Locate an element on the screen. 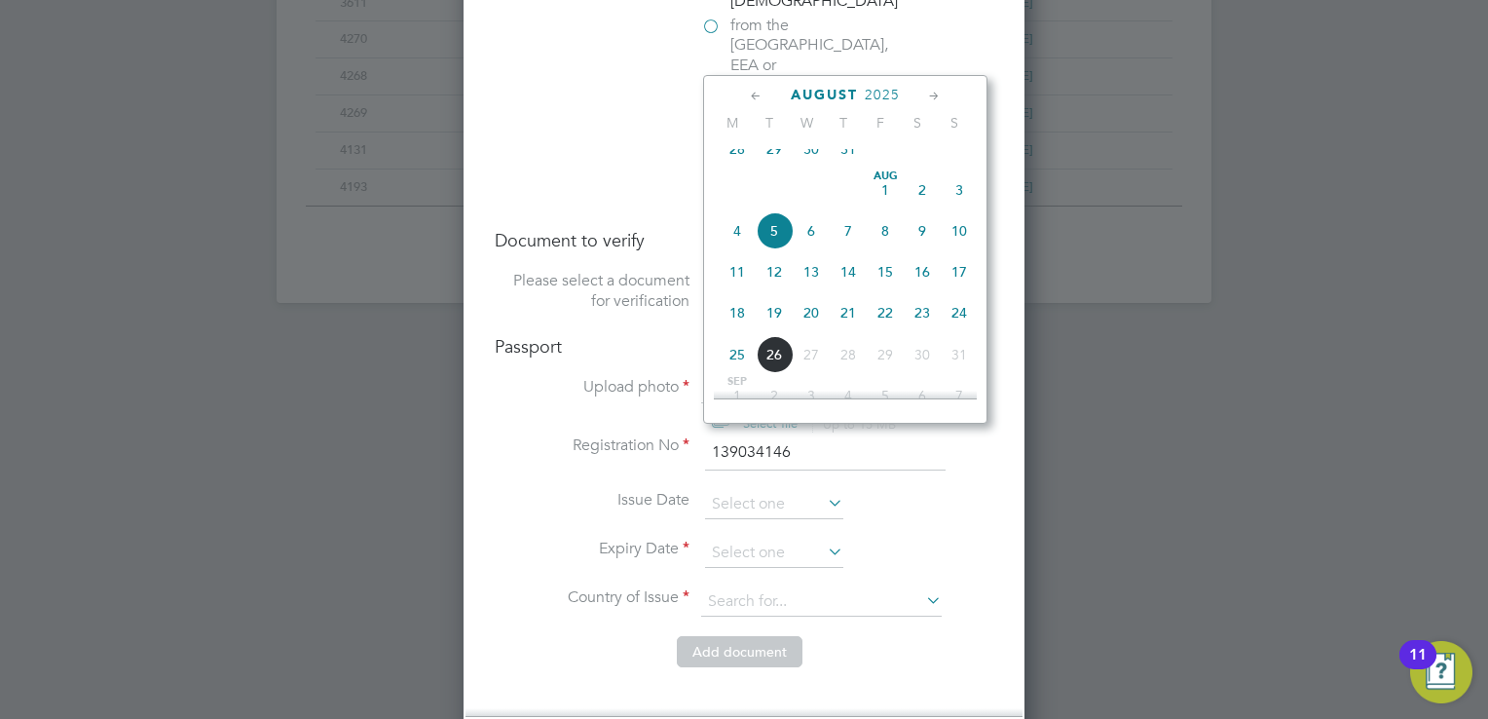  h4: Passport is located at coordinates (744, 346).